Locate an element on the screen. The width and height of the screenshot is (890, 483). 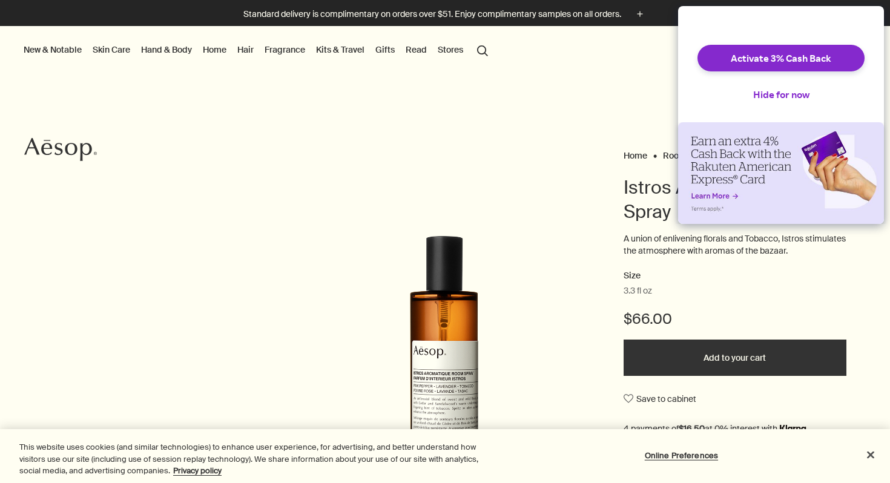
button: Open search is located at coordinates (482, 50).